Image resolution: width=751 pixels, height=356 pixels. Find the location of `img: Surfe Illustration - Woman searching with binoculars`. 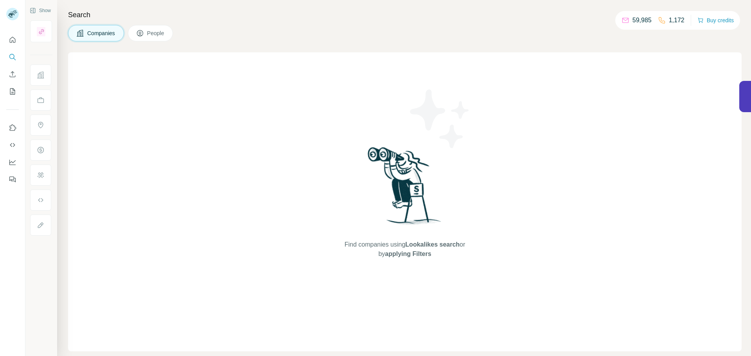

img: Surfe Illustration - Woman searching with binoculars is located at coordinates (405, 188).